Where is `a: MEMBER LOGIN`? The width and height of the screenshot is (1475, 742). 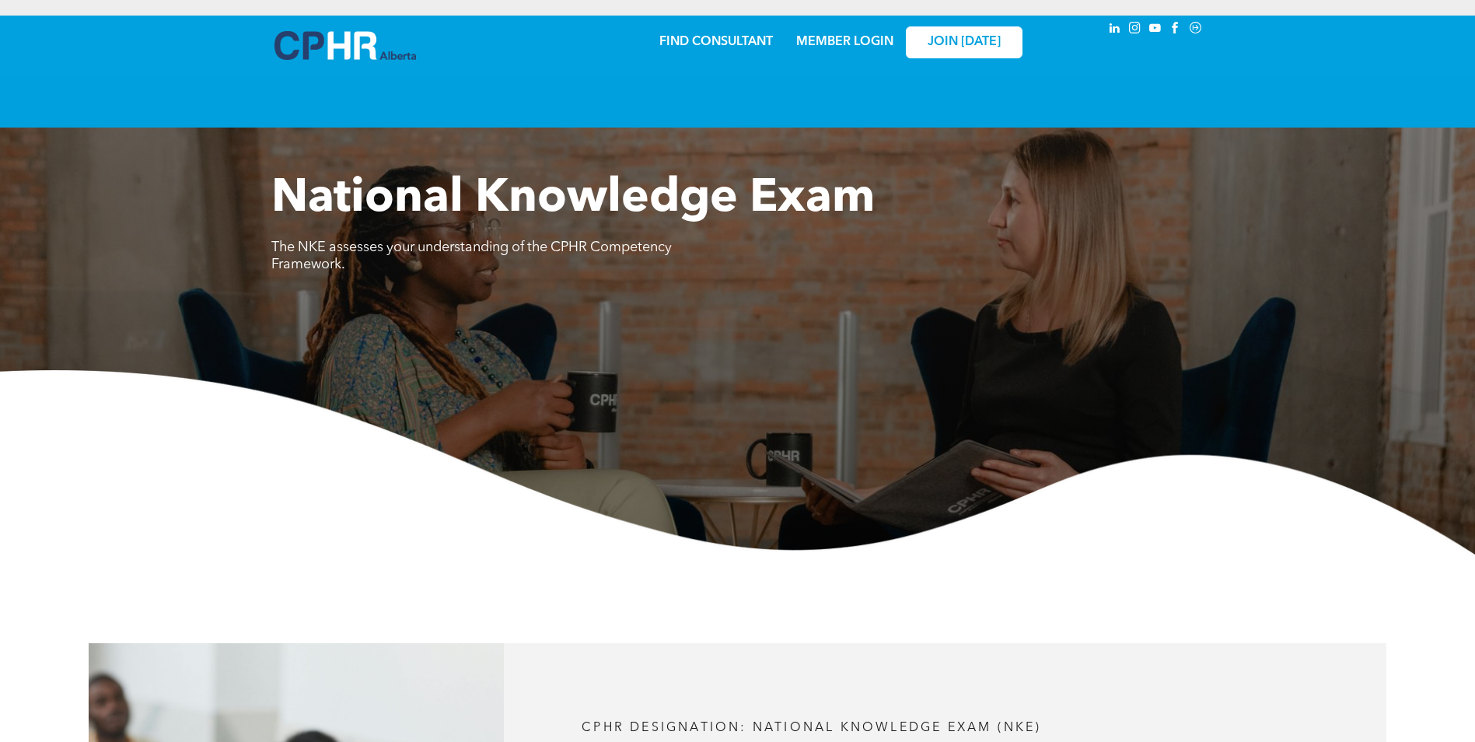
a: MEMBER LOGIN is located at coordinates (845, 42).